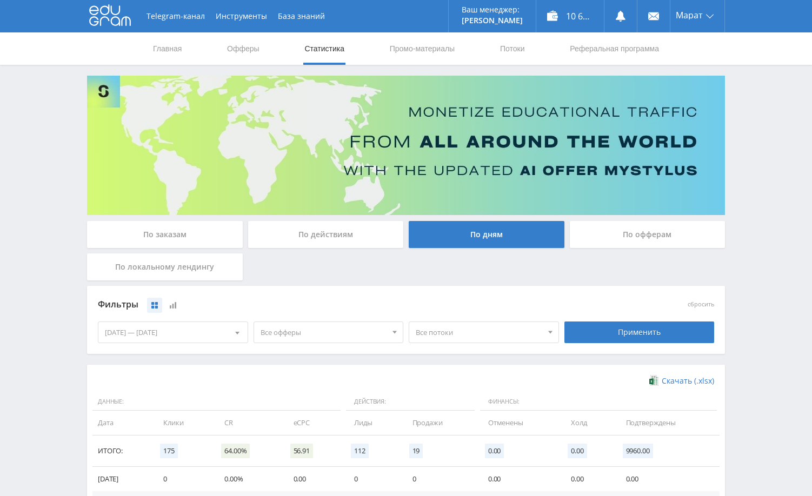  Describe the element at coordinates (682, 381) in the screenshot. I see `a: Скачать (.xlsx)` at that location.